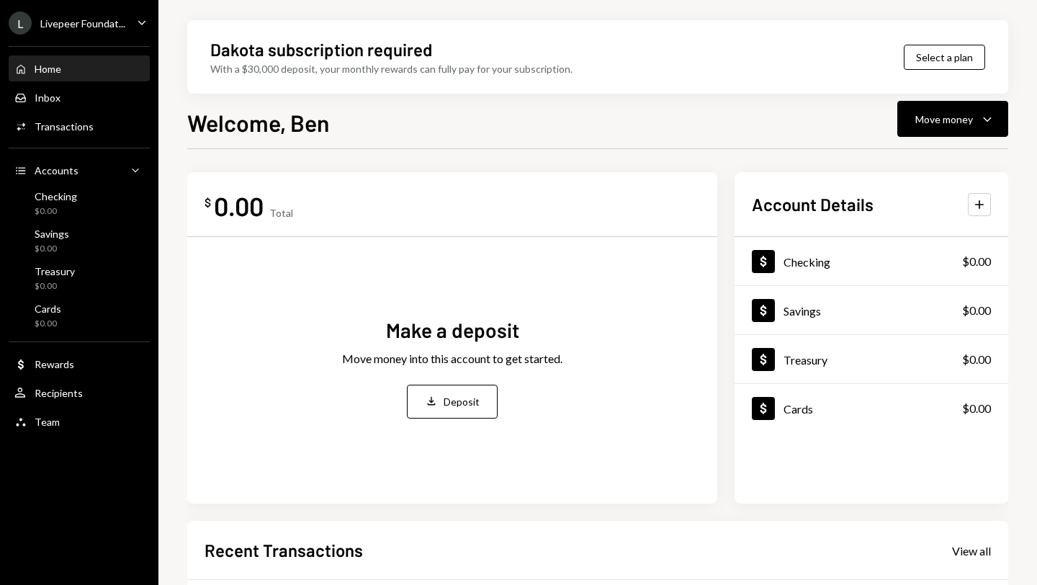 Image resolution: width=1037 pixels, height=585 pixels. I want to click on h2: Account Details, so click(812, 204).